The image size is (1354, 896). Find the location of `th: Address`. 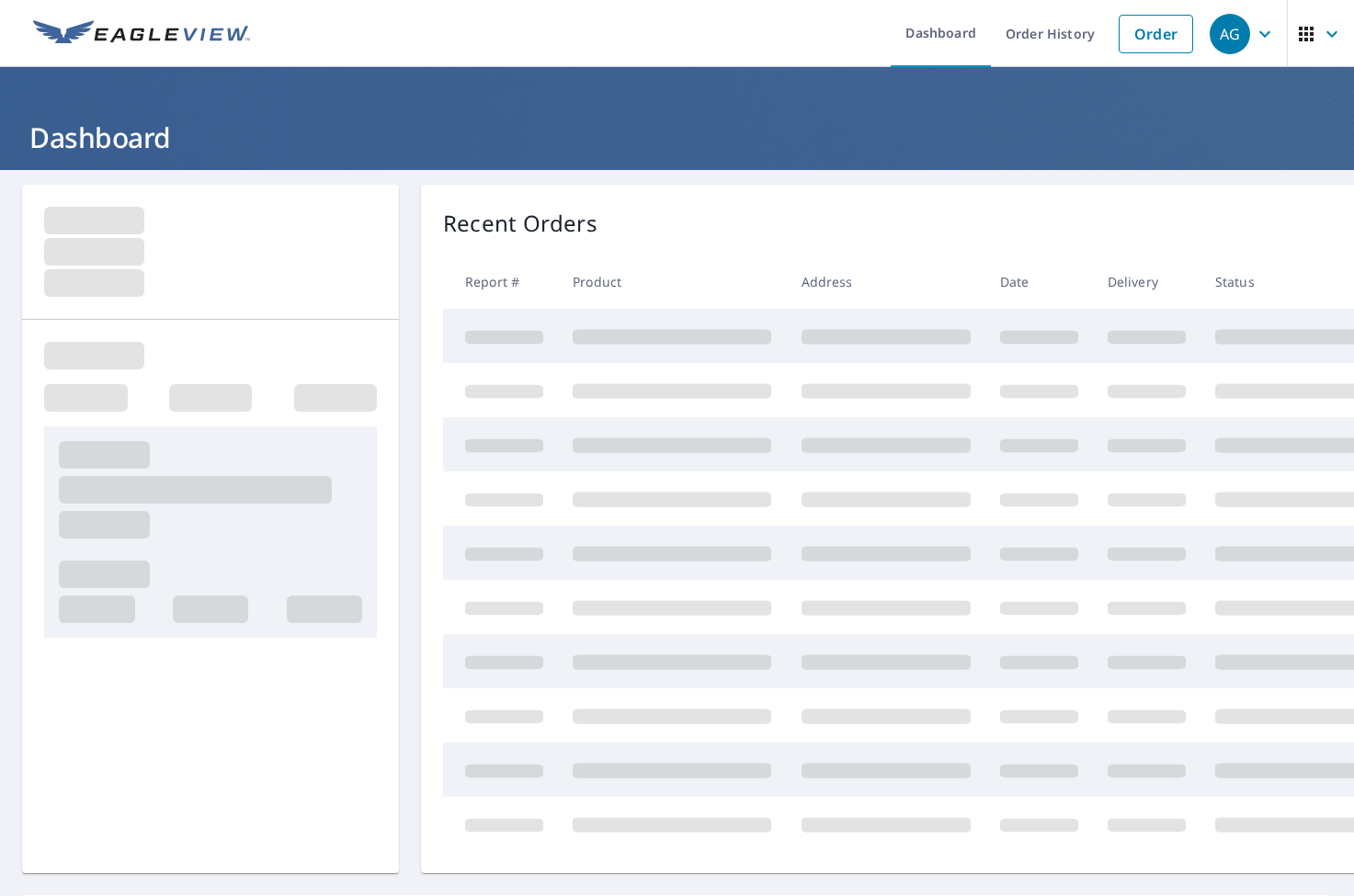

th: Address is located at coordinates (886, 281).